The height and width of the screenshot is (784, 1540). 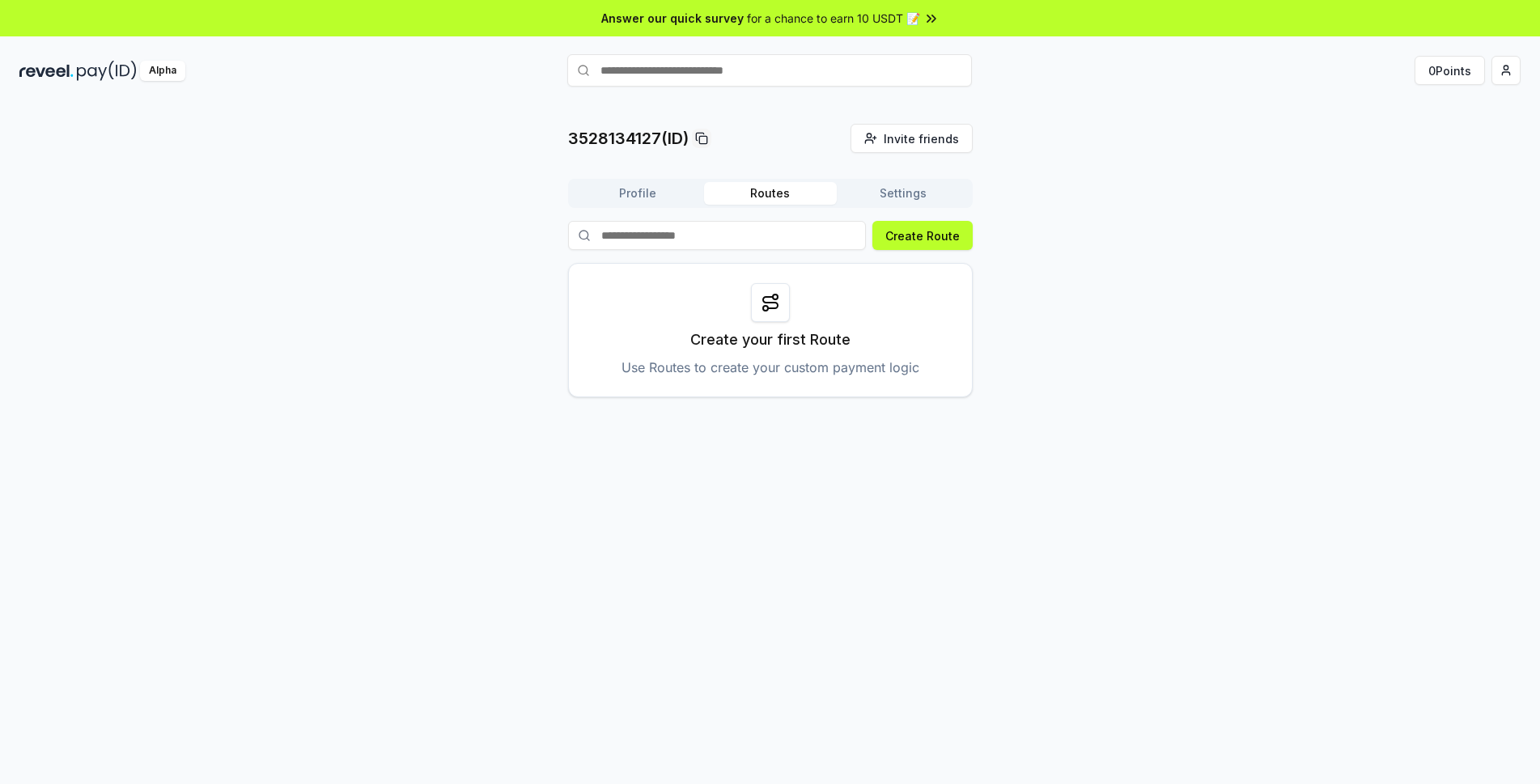 What do you see at coordinates (163, 70) in the screenshot?
I see `div: Alpha` at bounding box center [163, 70].